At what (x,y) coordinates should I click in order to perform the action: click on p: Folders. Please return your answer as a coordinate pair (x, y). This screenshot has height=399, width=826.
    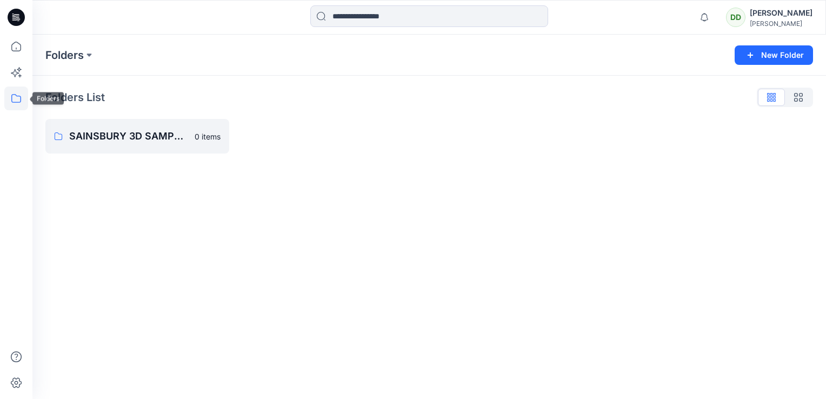
    Looking at the image, I should click on (64, 55).